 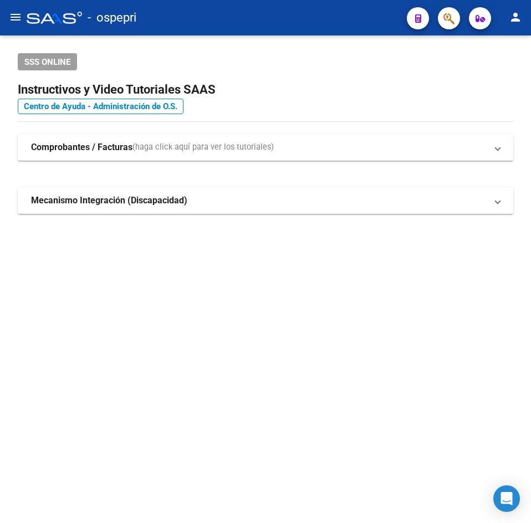 What do you see at coordinates (109, 201) in the screenshot?
I see `strong: Mecanismo Integración (Discapacidad)` at bounding box center [109, 201].